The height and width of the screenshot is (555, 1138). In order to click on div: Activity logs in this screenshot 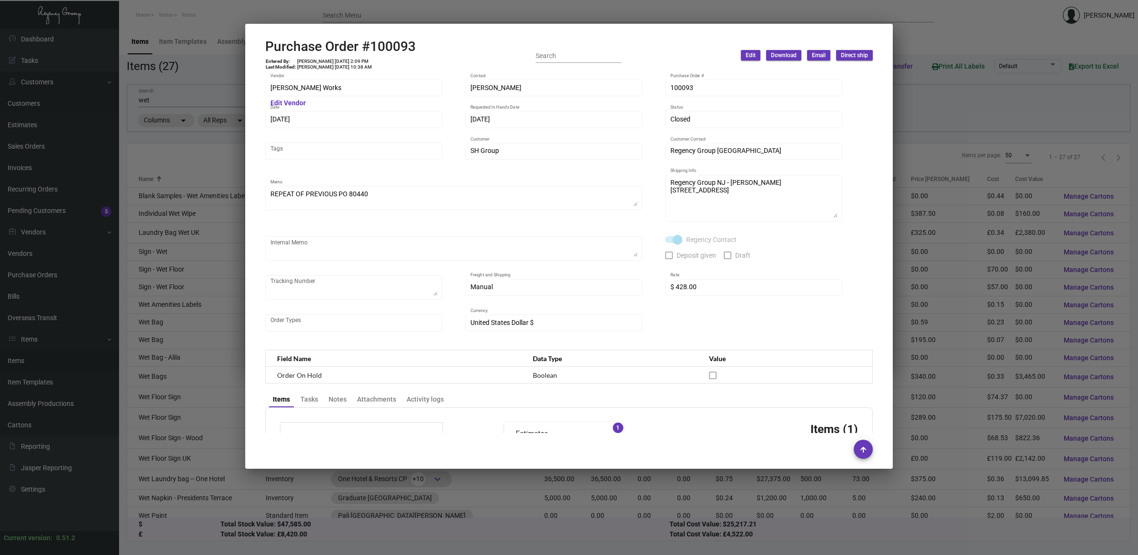, I will do `click(425, 399)`.